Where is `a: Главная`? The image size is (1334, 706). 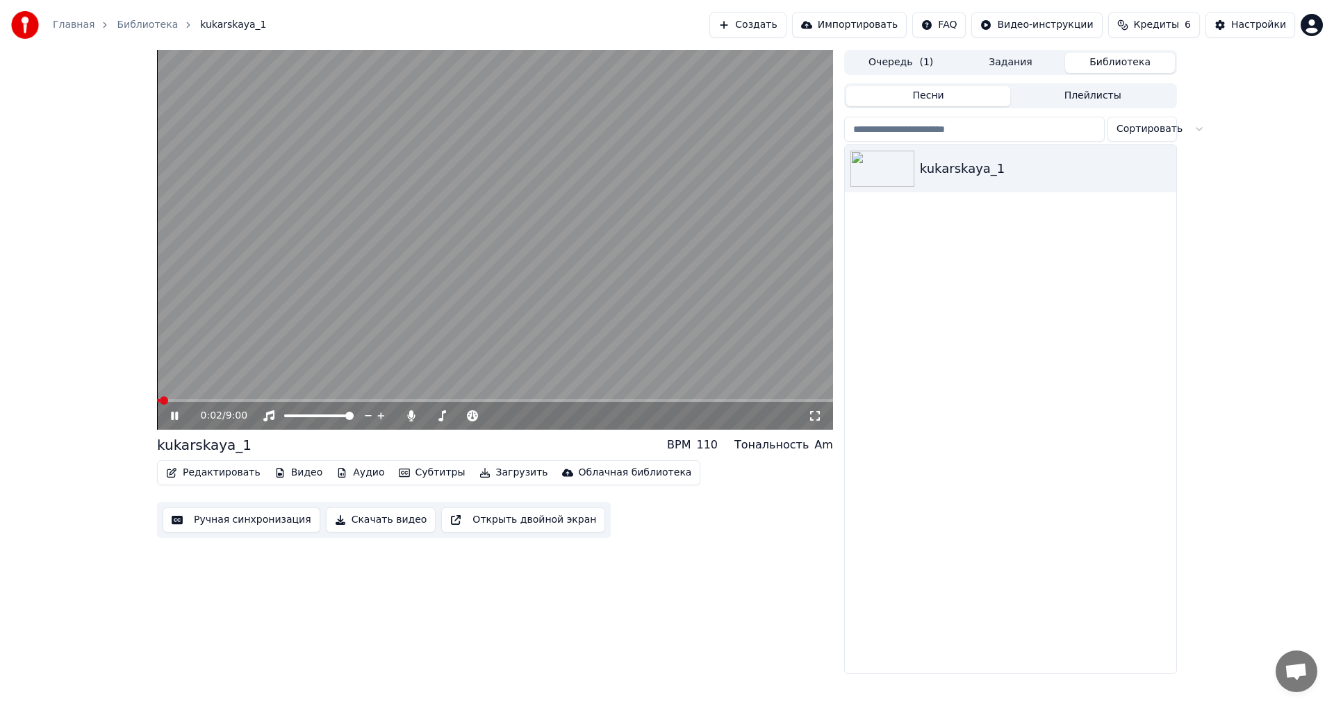 a: Главная is located at coordinates (74, 25).